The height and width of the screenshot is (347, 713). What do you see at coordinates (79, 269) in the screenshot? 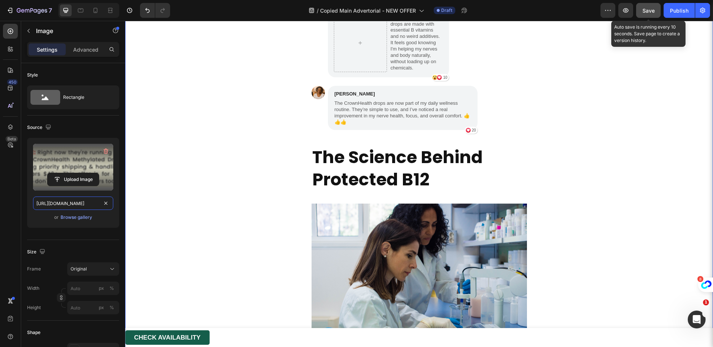
I see `span: Original` at bounding box center [79, 269].